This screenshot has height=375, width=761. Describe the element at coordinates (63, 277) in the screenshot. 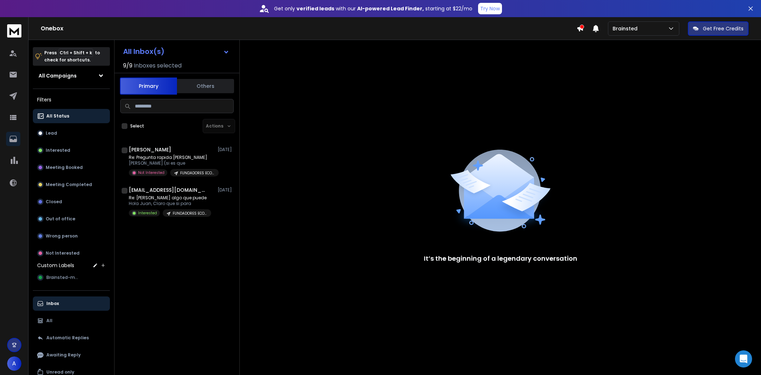

I see `span: Brainsted-man` at that location.